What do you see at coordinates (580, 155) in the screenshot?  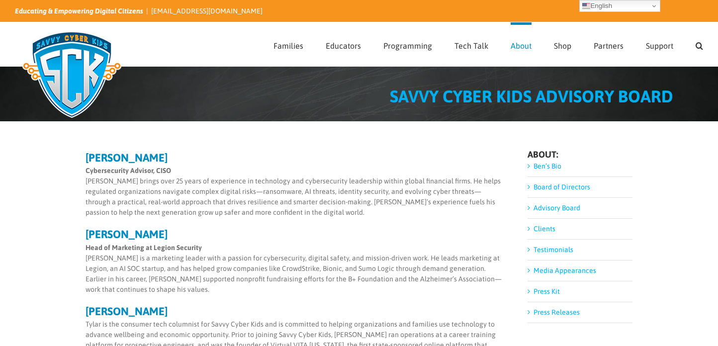 I see `h4: ABOUT:` at bounding box center [580, 155].